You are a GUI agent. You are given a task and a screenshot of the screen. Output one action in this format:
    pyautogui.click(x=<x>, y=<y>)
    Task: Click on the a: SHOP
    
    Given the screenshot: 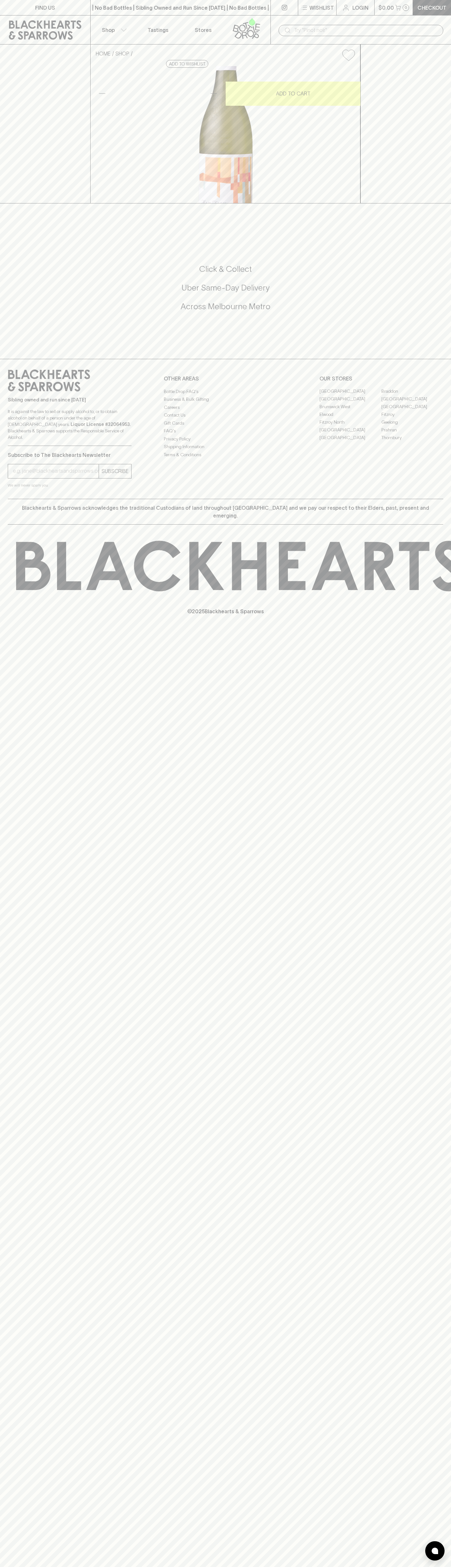 What is the action you would take?
    pyautogui.click(x=122, y=54)
    